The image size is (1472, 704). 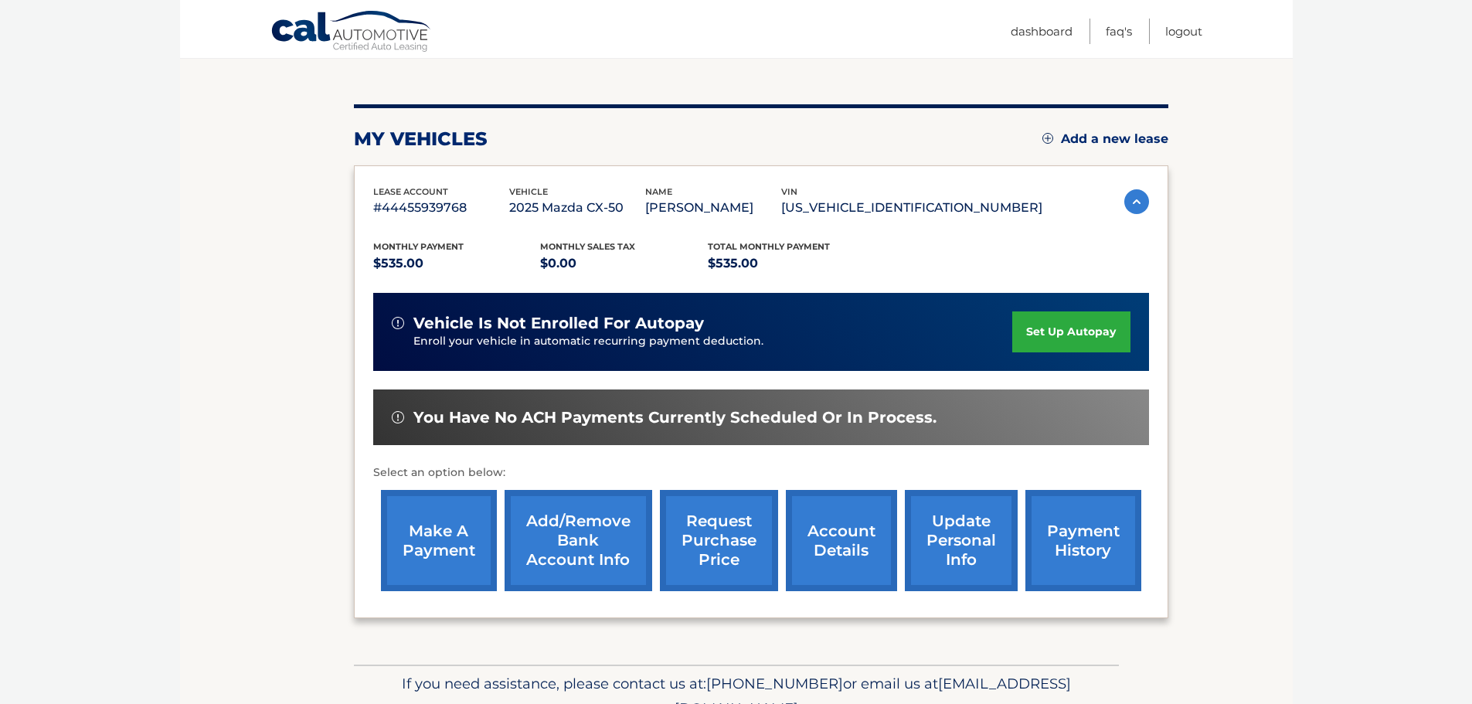 What do you see at coordinates (769, 246) in the screenshot?
I see `span: Total Monthly Payment` at bounding box center [769, 246].